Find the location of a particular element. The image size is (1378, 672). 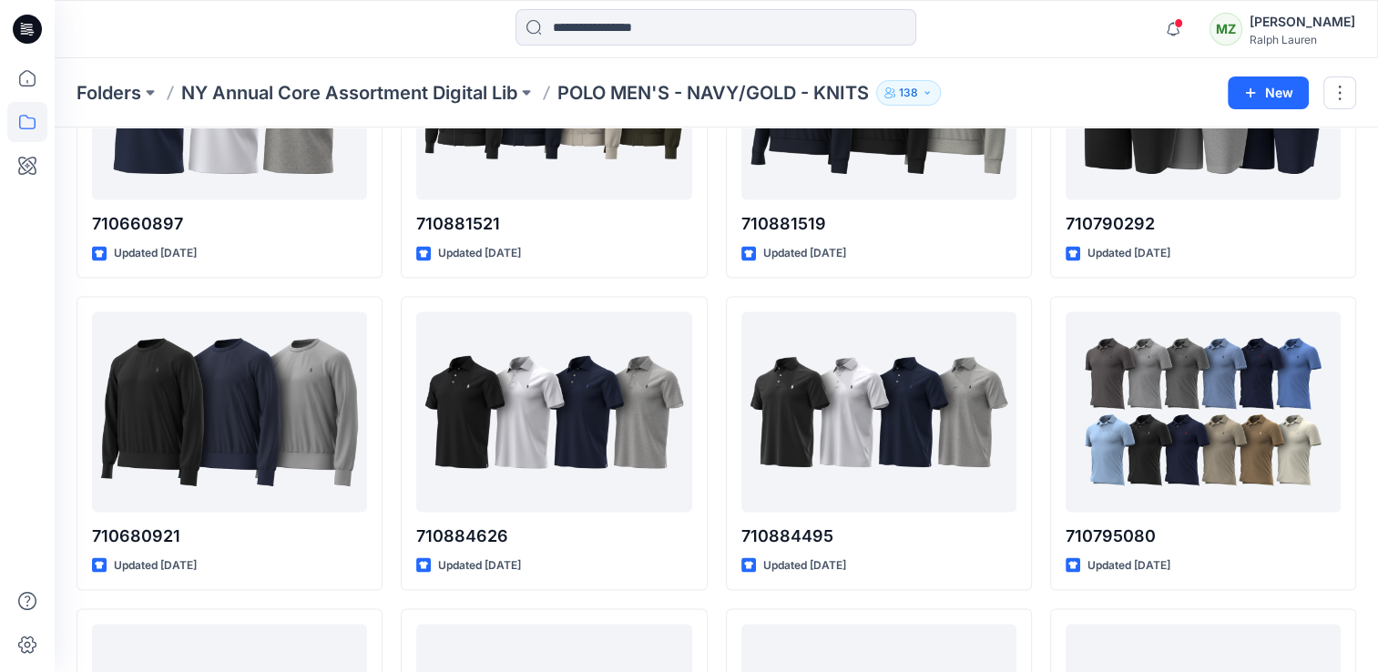

p: 138 is located at coordinates (908, 93).